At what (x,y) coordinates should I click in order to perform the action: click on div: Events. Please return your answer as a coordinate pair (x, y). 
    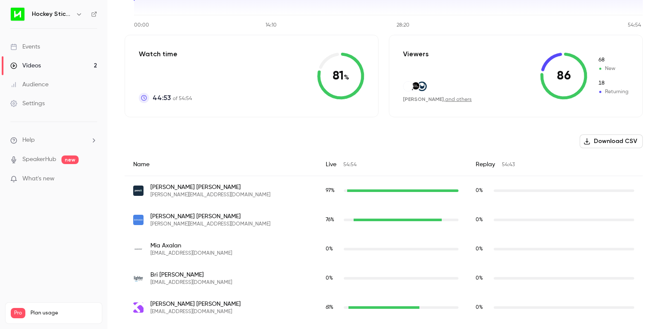
    Looking at the image, I should click on (25, 47).